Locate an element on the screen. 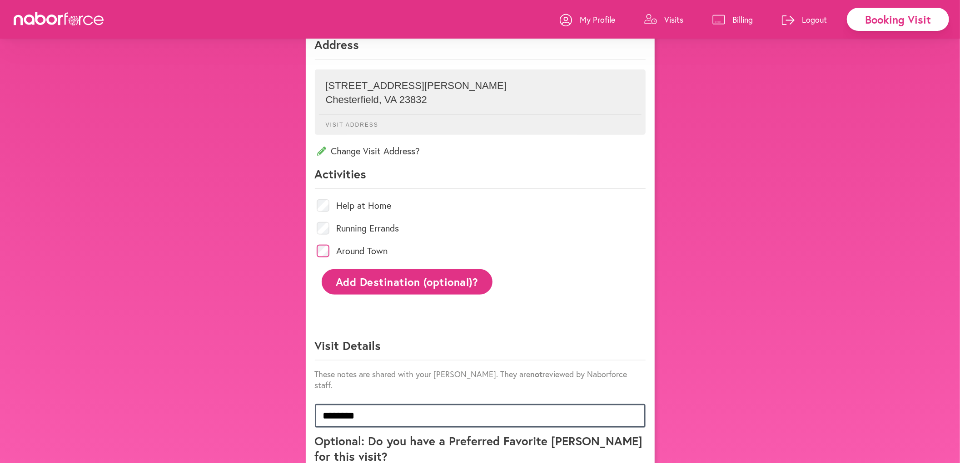 This screenshot has height=463, width=960. p: My Profile is located at coordinates (597, 20).